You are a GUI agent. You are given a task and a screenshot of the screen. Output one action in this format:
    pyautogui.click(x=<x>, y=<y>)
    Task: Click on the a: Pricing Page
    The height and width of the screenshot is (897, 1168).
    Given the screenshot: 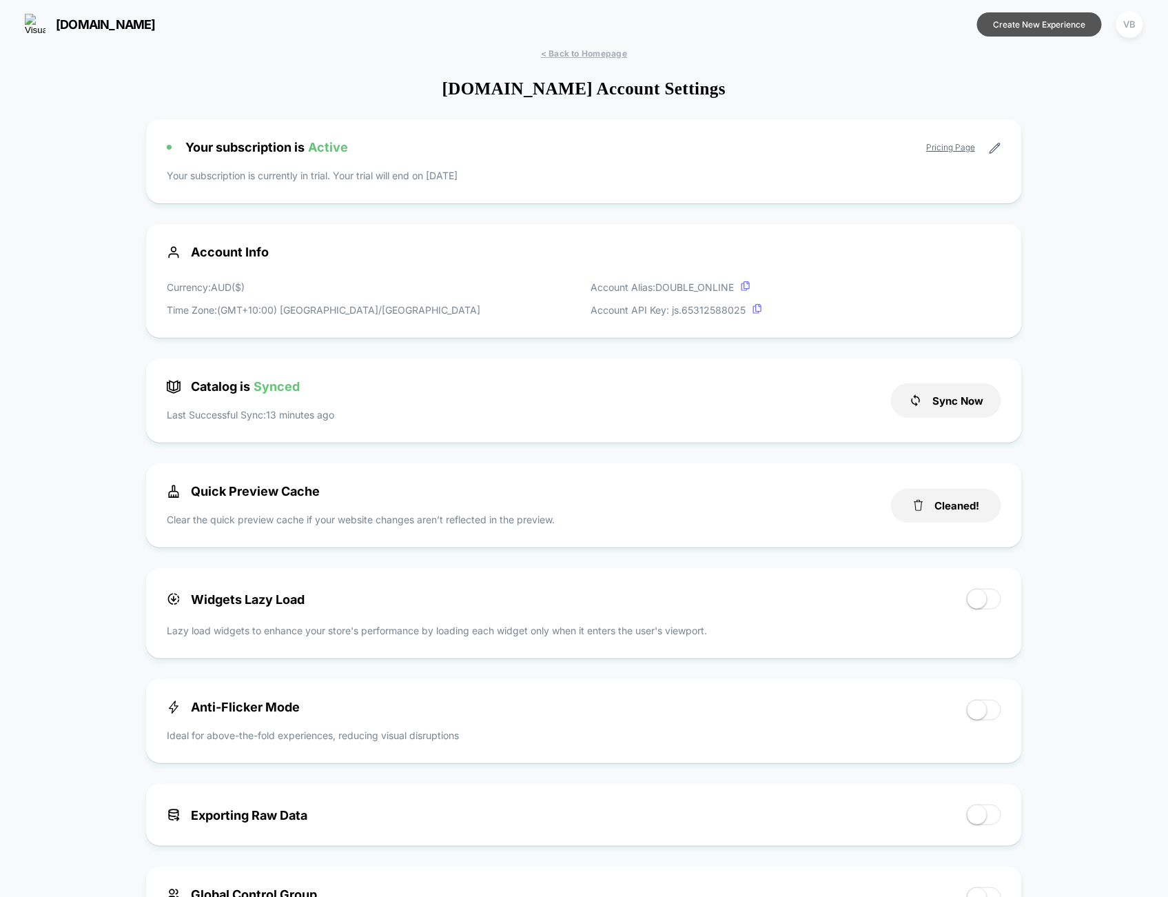 What is the action you would take?
    pyautogui.click(x=950, y=147)
    